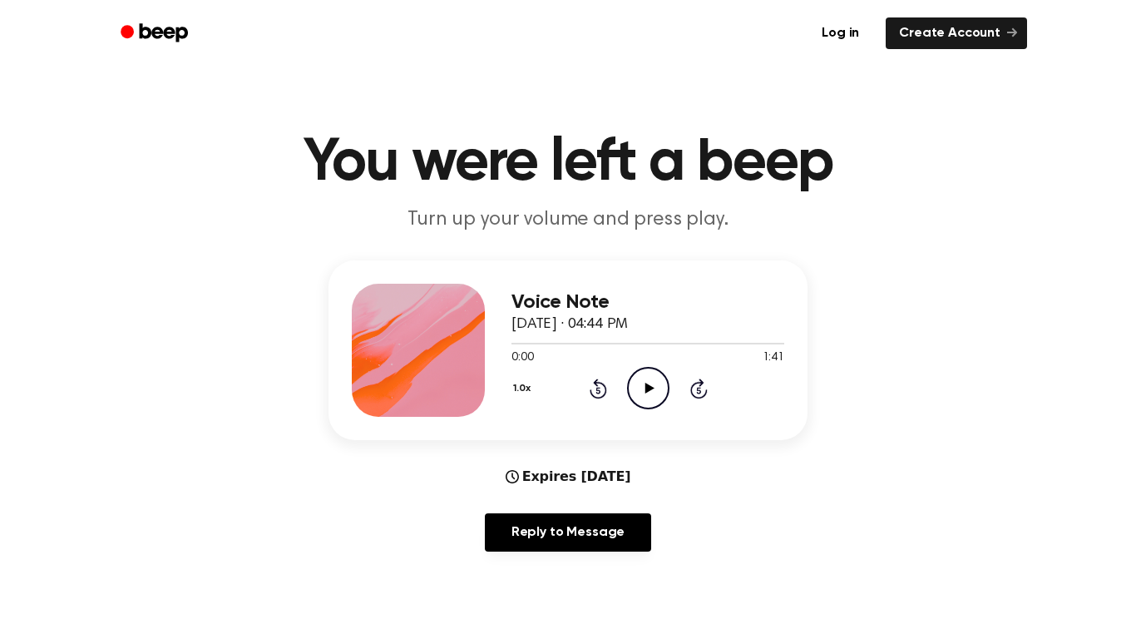 This screenshot has height=639, width=1136. Describe the element at coordinates (522, 358) in the screenshot. I see `span: 0:00` at that location.